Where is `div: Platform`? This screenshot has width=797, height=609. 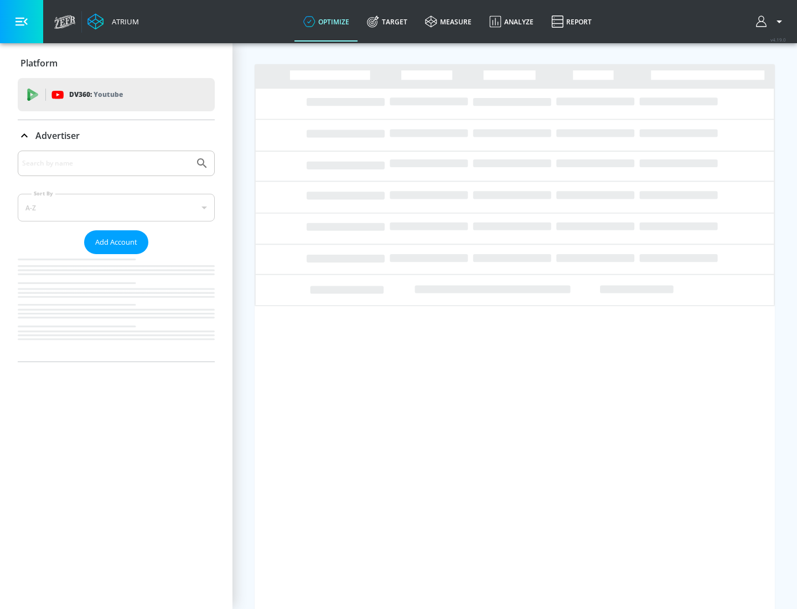 div: Platform is located at coordinates (116, 63).